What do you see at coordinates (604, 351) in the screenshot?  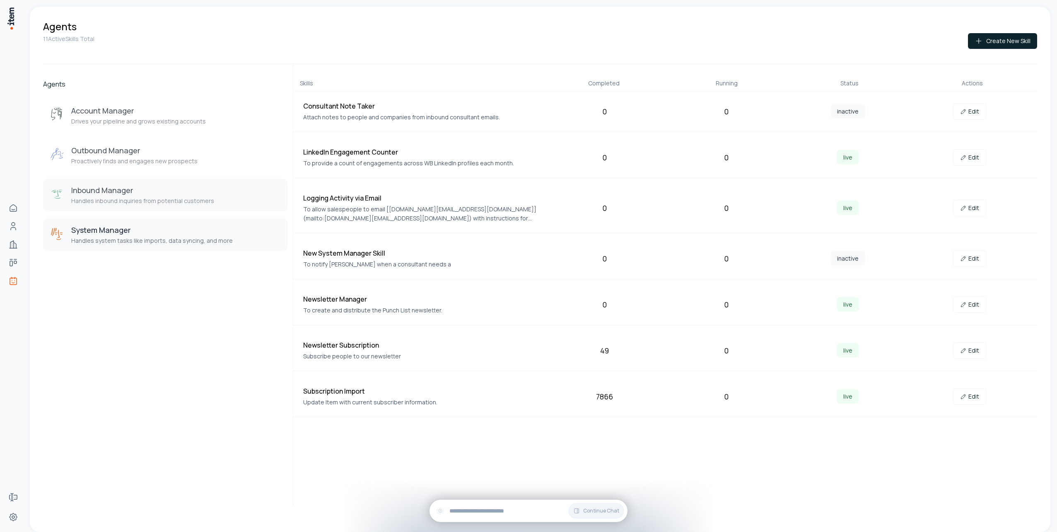 I see `div: 49` at bounding box center [604, 351].